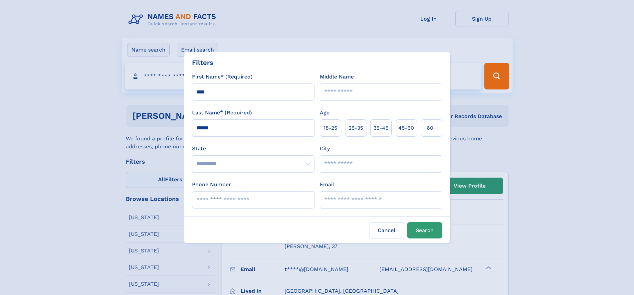 The height and width of the screenshot is (295, 634). What do you see at coordinates (337, 77) in the screenshot?
I see `label: Middle Name` at bounding box center [337, 77].